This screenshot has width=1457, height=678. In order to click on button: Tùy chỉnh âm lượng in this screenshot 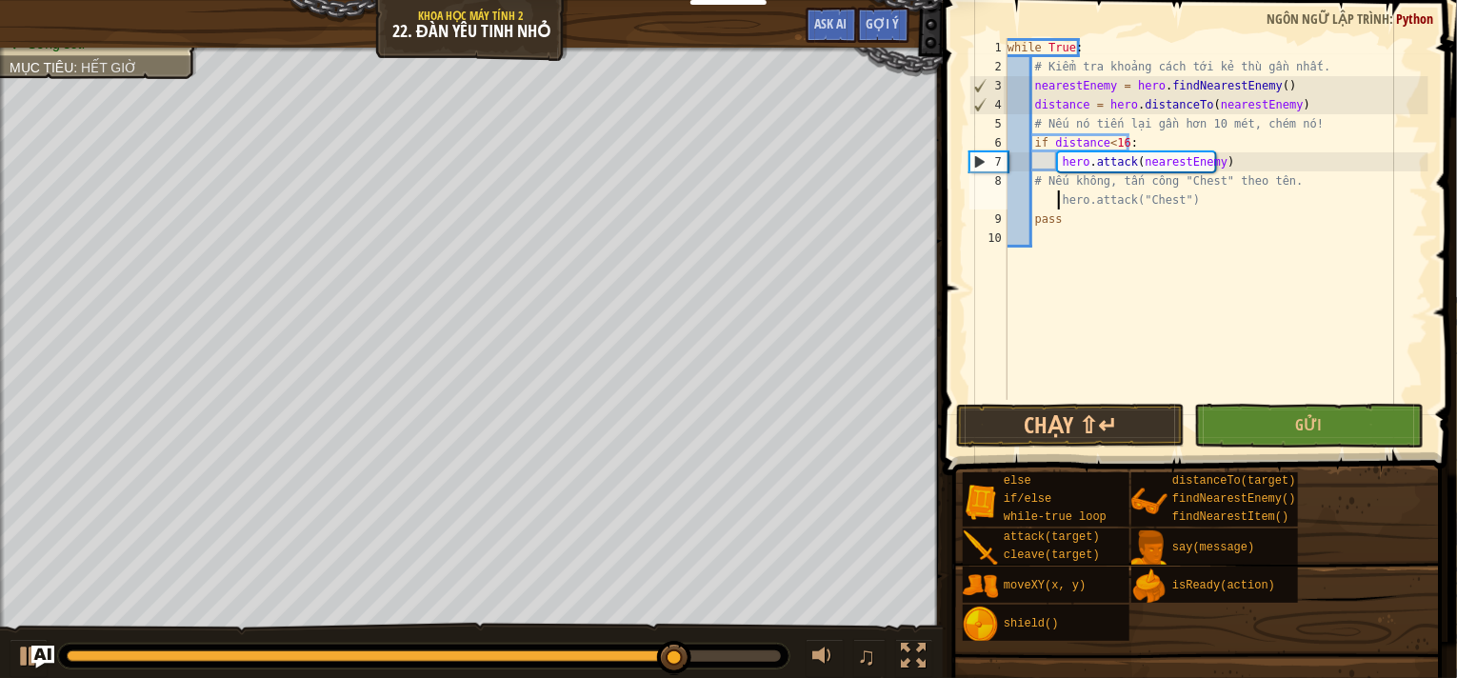, I will do `click(825, 658)`.